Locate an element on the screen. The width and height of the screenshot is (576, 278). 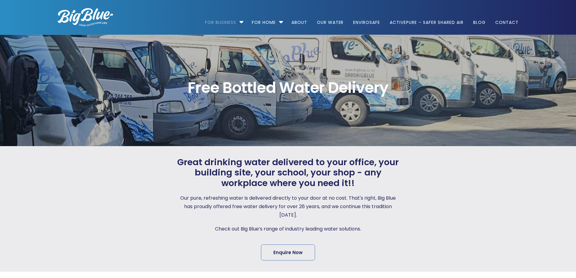
p: Our pure, refreshing water is delivered directly to your door at no cost. That's right, Big Blue ... is located at coordinates (288, 206).